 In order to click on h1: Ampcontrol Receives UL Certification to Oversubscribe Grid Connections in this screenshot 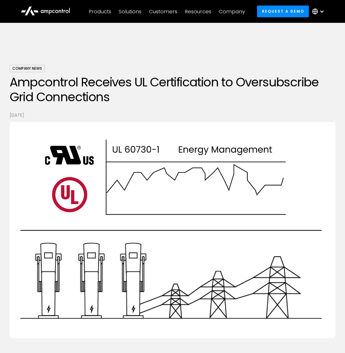, I will do `click(173, 90)`.